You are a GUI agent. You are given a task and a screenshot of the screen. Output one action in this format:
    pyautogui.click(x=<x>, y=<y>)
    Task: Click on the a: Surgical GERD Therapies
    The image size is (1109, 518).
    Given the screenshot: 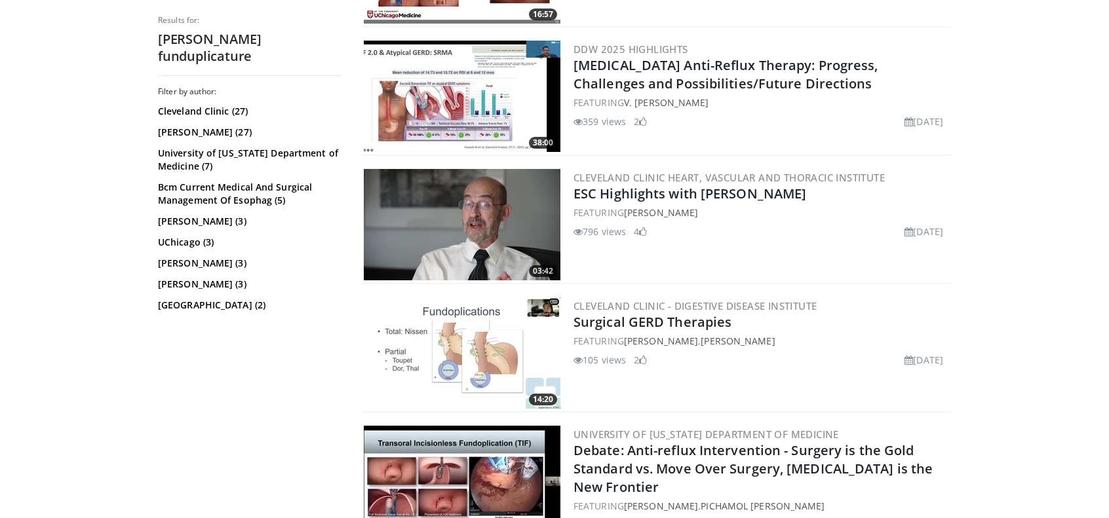 What is the action you would take?
    pyautogui.click(x=652, y=322)
    